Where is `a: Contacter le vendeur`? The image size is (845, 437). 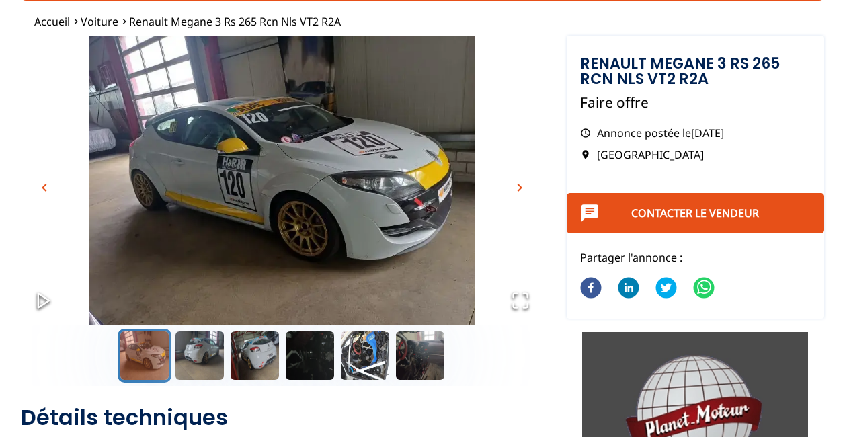
a: Contacter le vendeur is located at coordinates (695, 213).